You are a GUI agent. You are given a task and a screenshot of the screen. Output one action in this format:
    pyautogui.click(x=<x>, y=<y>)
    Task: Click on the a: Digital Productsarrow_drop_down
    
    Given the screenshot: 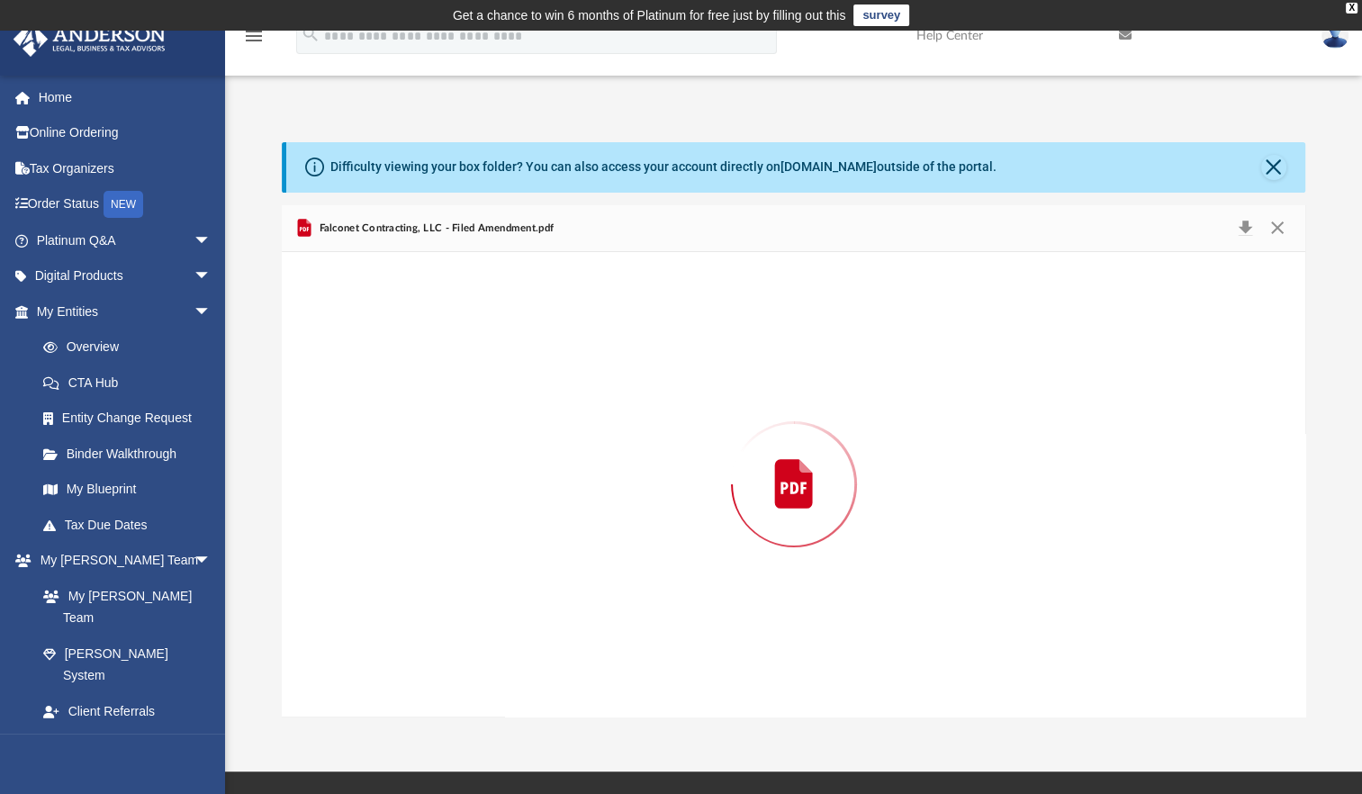 What is the action you would take?
    pyautogui.click(x=125, y=276)
    